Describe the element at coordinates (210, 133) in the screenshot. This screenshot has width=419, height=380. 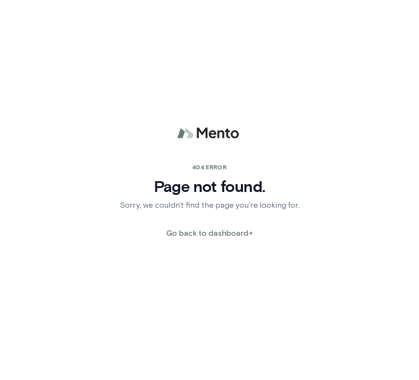
I see `img: logo` at that location.